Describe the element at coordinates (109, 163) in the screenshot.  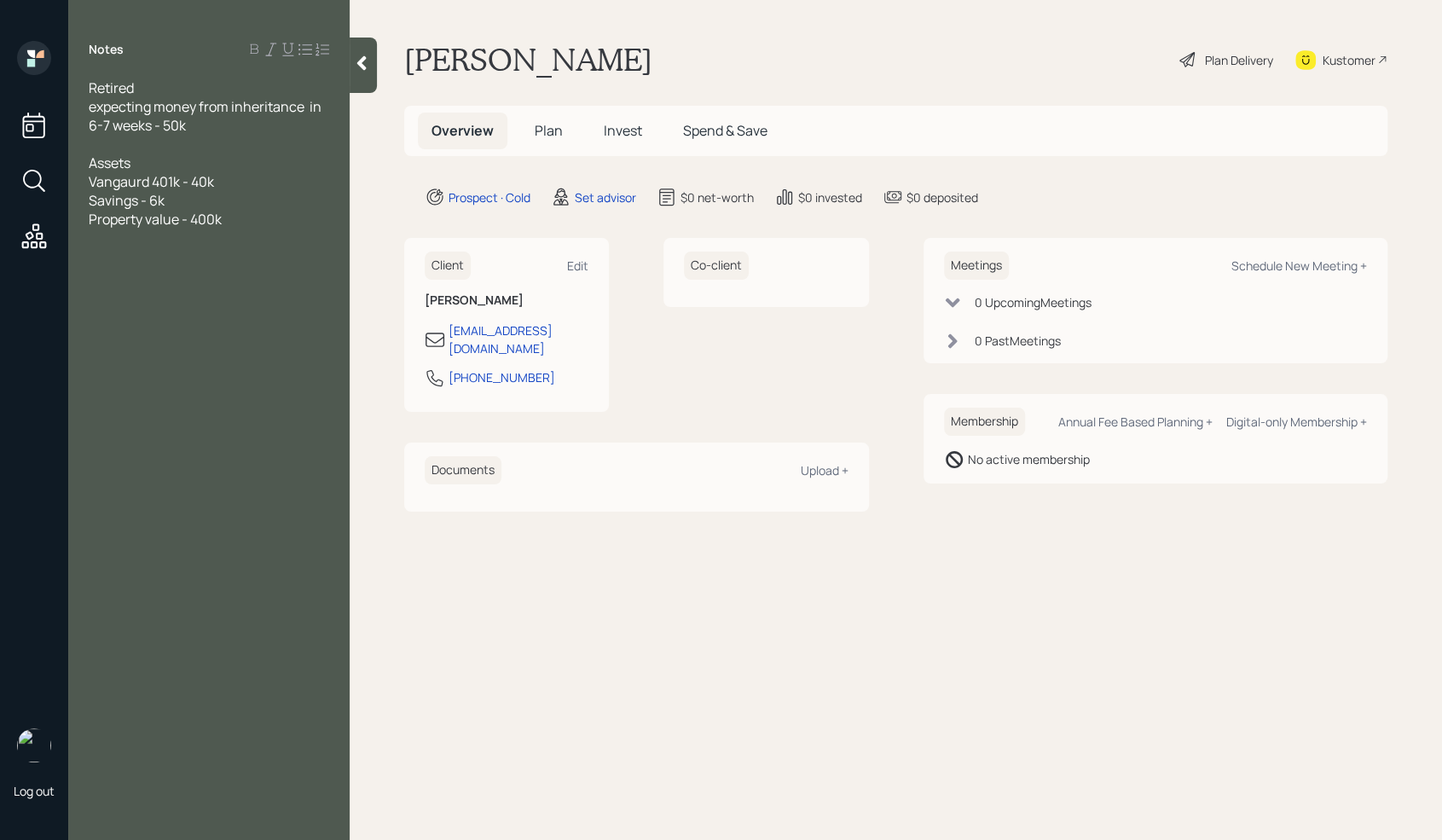
I see `span: Assets` at that location.